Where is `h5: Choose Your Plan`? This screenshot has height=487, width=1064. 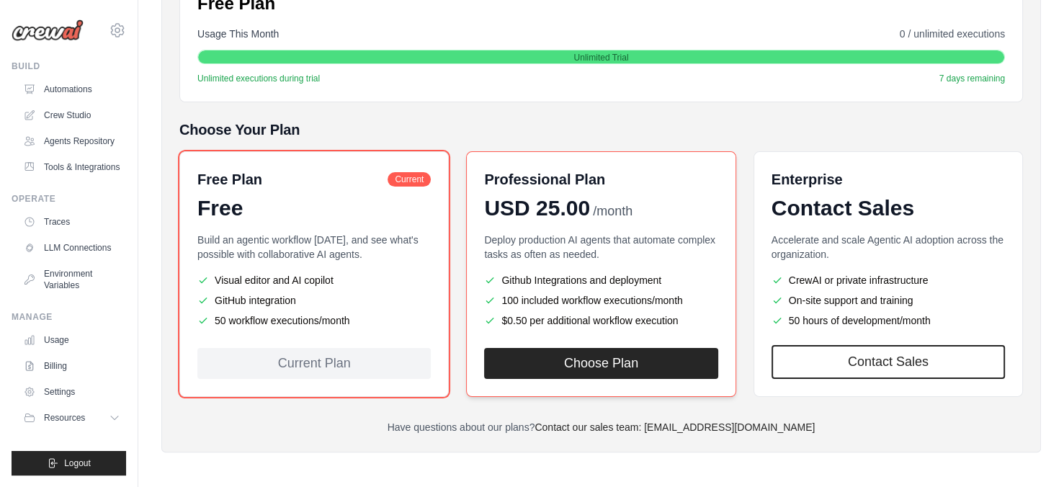 h5: Choose Your Plan is located at coordinates (601, 130).